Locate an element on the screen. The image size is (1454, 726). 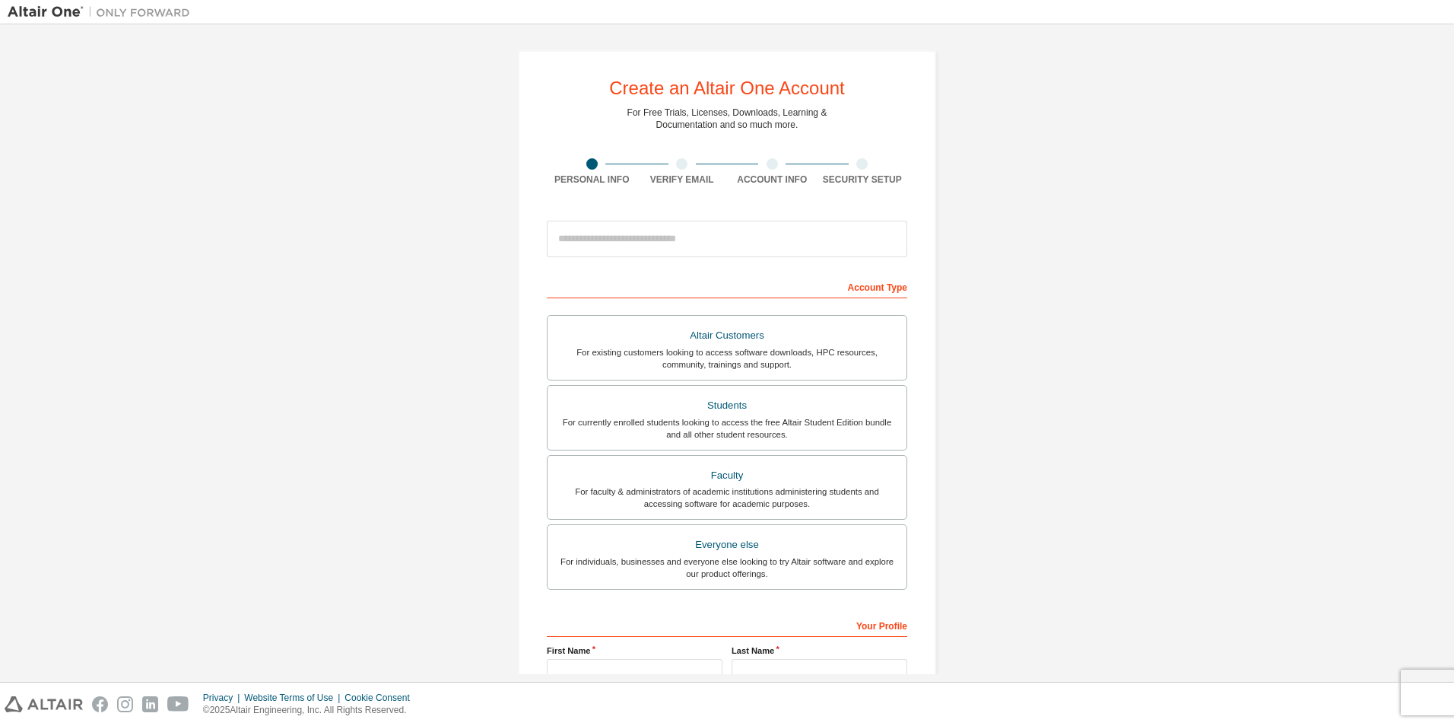
div: Faculty is located at coordinates (727, 475).